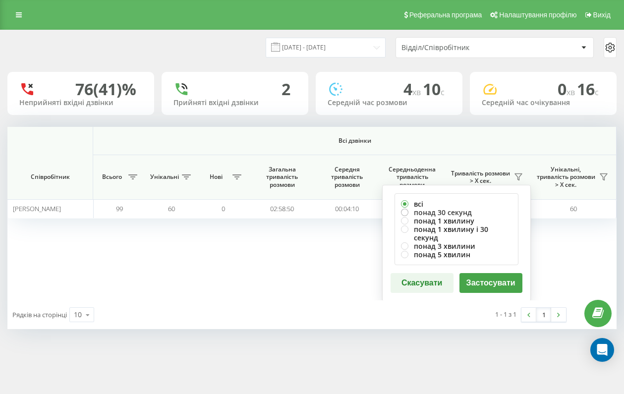  Describe the element at coordinates (215, 177) in the screenshot. I see `span: Нові` at that location.